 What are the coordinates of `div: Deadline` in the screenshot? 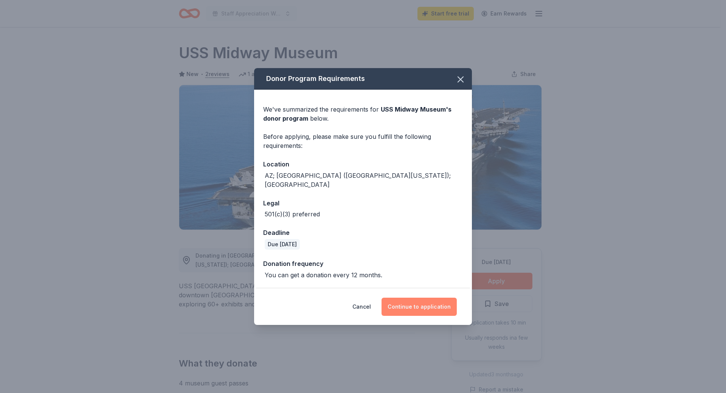 It's located at (363, 233).